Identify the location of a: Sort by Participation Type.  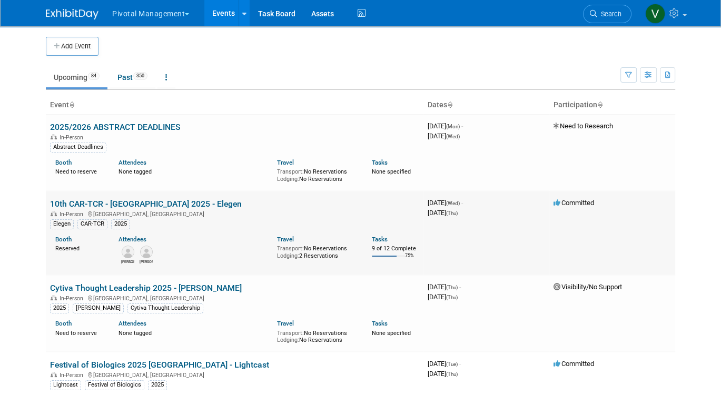
(600, 105).